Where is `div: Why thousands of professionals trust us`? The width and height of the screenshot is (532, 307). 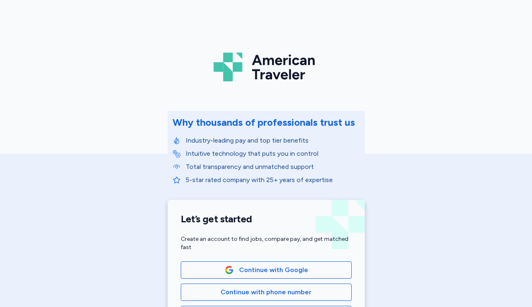 div: Why thousands of professionals trust us is located at coordinates (264, 123).